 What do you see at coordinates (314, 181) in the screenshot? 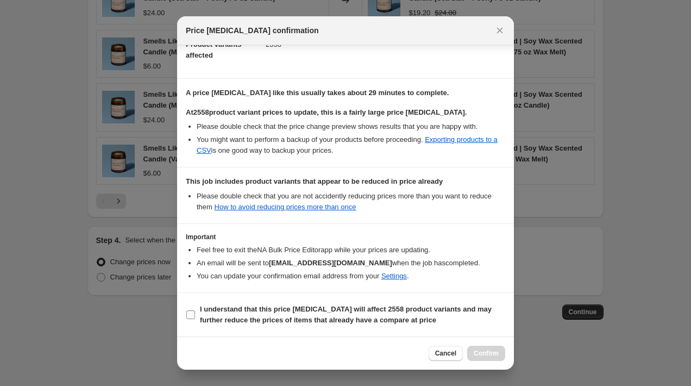
I see `b: This job includes product variants that appear to be reduced in price already` at bounding box center [314, 181].